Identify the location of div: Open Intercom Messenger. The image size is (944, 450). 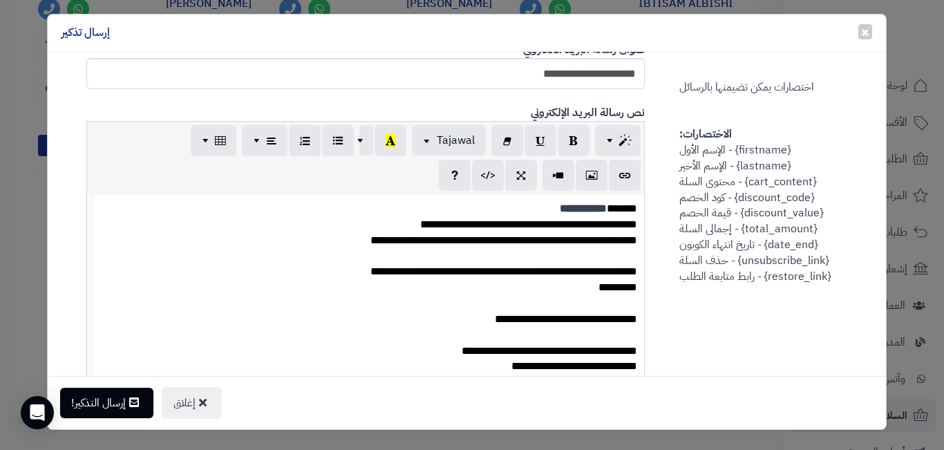
(37, 413).